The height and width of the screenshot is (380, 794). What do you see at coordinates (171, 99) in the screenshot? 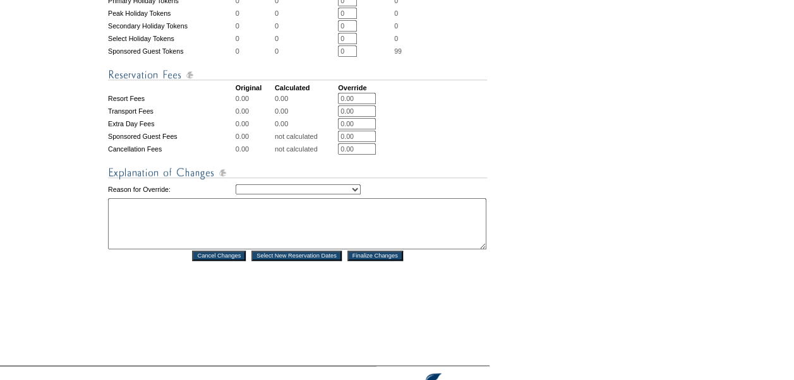
I see `td: Resort Fees` at bounding box center [171, 99].